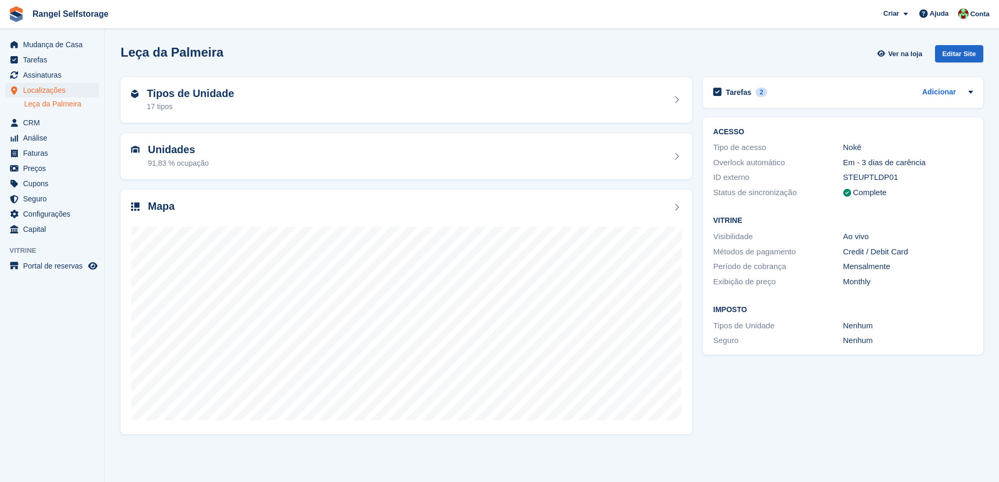 The width and height of the screenshot is (999, 482). I want to click on span: Conta, so click(980, 14).